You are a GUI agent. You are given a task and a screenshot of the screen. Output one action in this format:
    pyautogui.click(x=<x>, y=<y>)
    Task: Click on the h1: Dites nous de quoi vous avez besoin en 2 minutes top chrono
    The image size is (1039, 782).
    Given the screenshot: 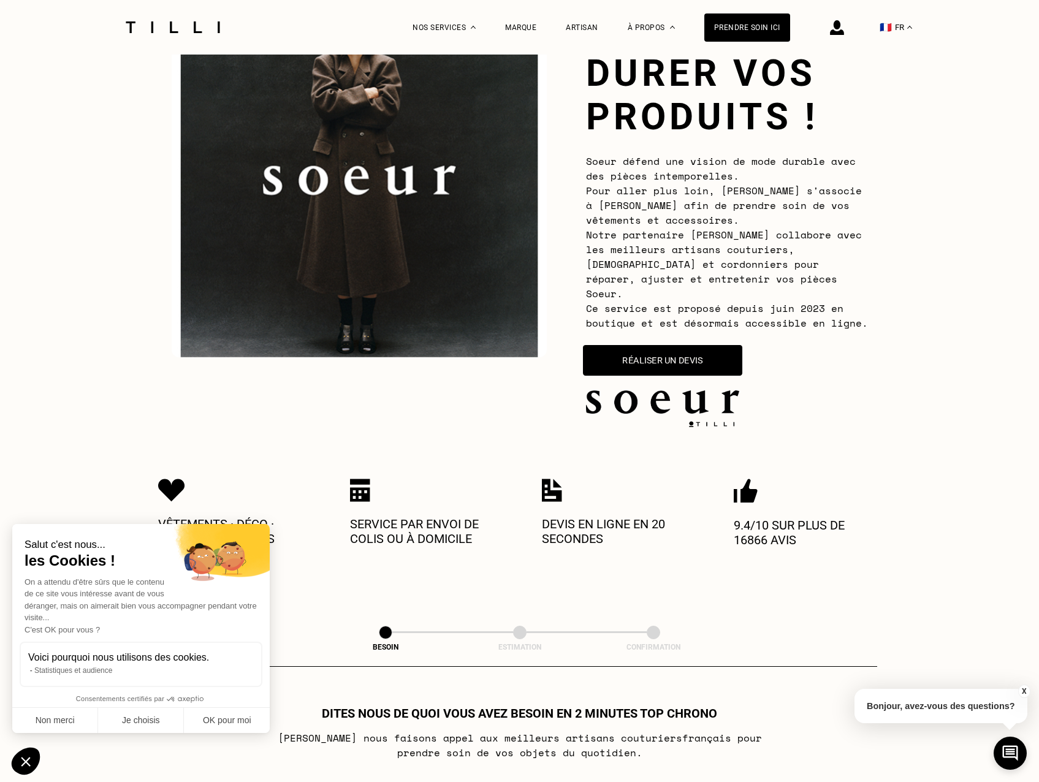 What is the action you would take?
    pyautogui.click(x=519, y=714)
    